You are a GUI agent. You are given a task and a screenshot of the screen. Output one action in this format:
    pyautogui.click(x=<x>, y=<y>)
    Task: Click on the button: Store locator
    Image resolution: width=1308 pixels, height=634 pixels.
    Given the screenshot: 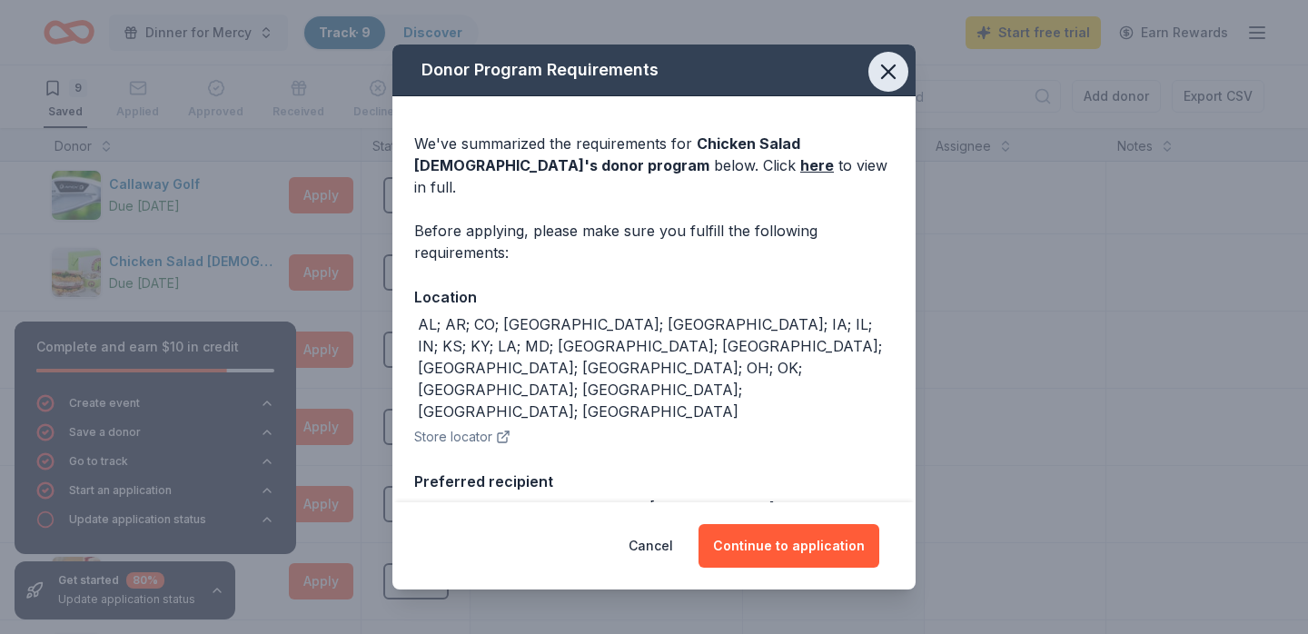 What is the action you would take?
    pyautogui.click(x=462, y=437)
    